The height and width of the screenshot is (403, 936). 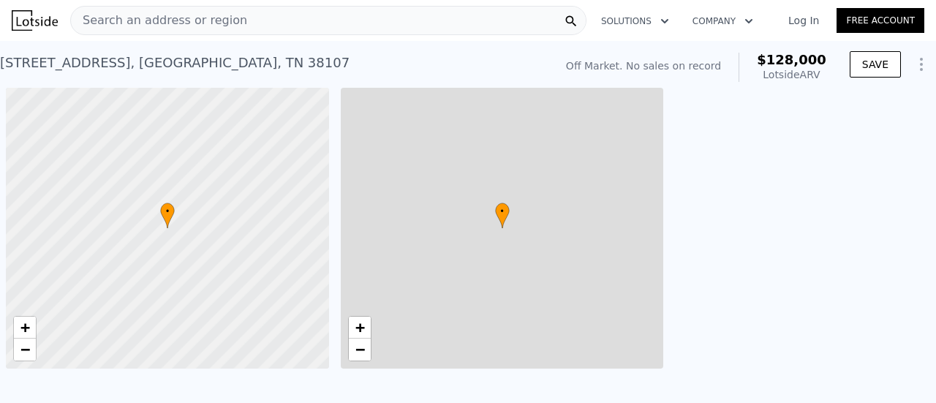 What do you see at coordinates (723, 21) in the screenshot?
I see `button: Company` at bounding box center [723, 21].